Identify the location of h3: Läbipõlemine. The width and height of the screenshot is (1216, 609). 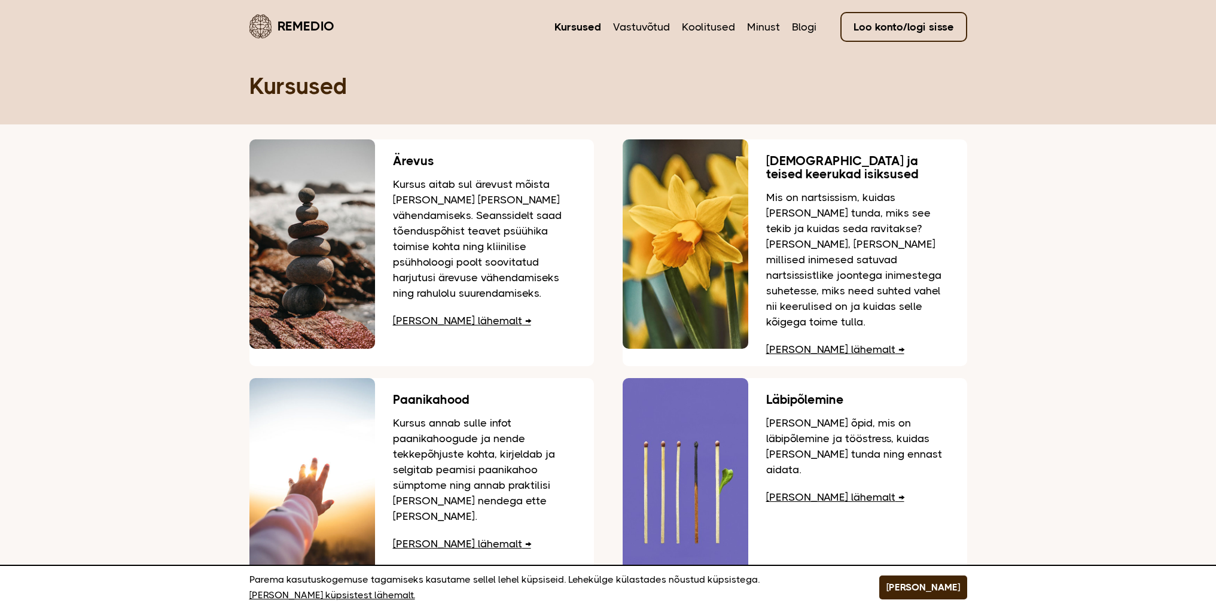
(858, 400).